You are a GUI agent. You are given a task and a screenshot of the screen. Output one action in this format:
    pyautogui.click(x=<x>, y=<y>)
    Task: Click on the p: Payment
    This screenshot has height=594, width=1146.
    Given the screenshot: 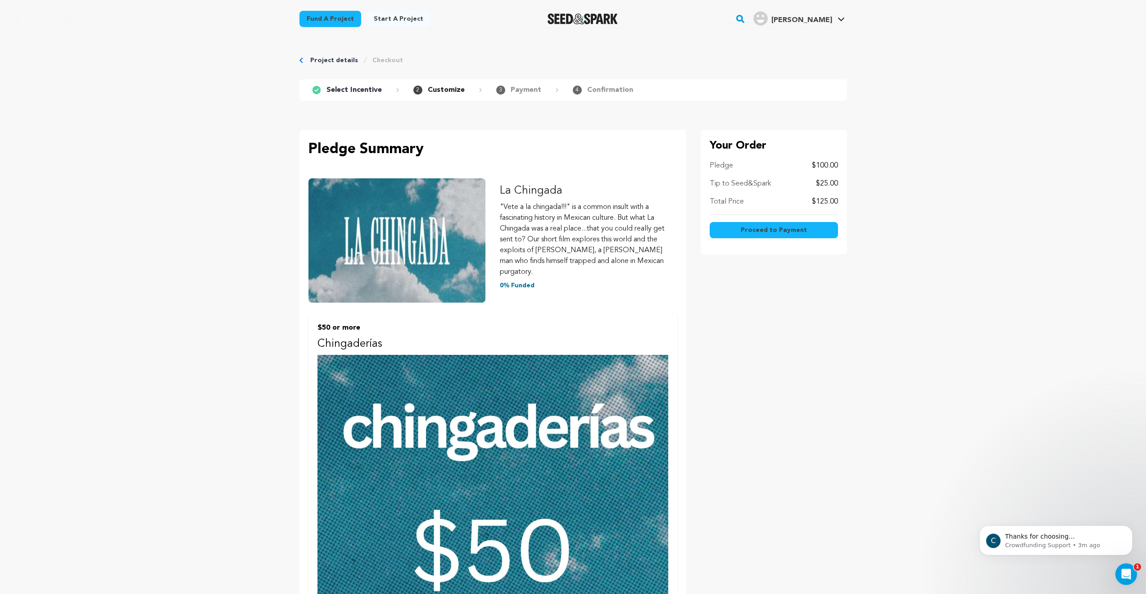 What is the action you would take?
    pyautogui.click(x=526, y=90)
    